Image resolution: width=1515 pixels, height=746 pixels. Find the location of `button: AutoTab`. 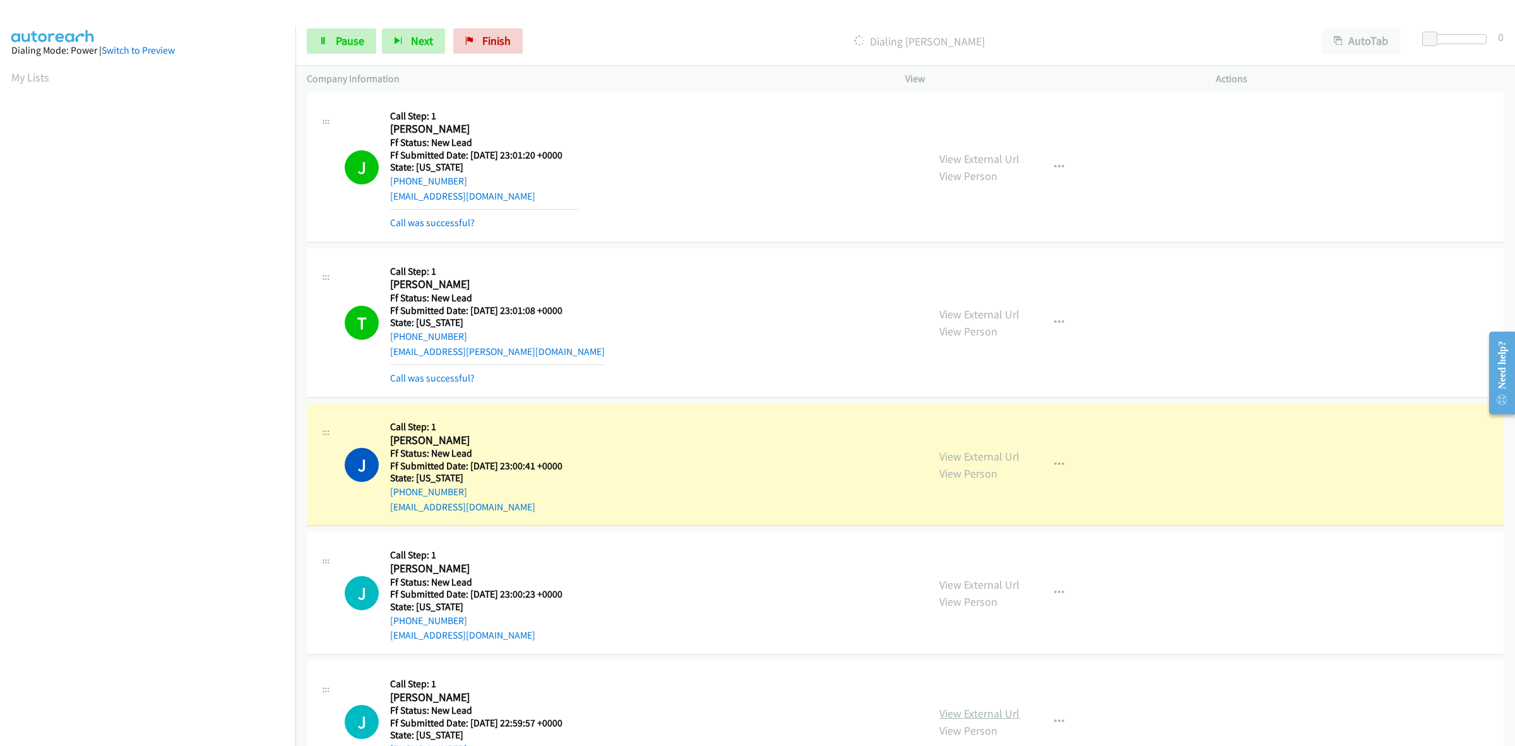

button: AutoTab is located at coordinates (1361, 41).